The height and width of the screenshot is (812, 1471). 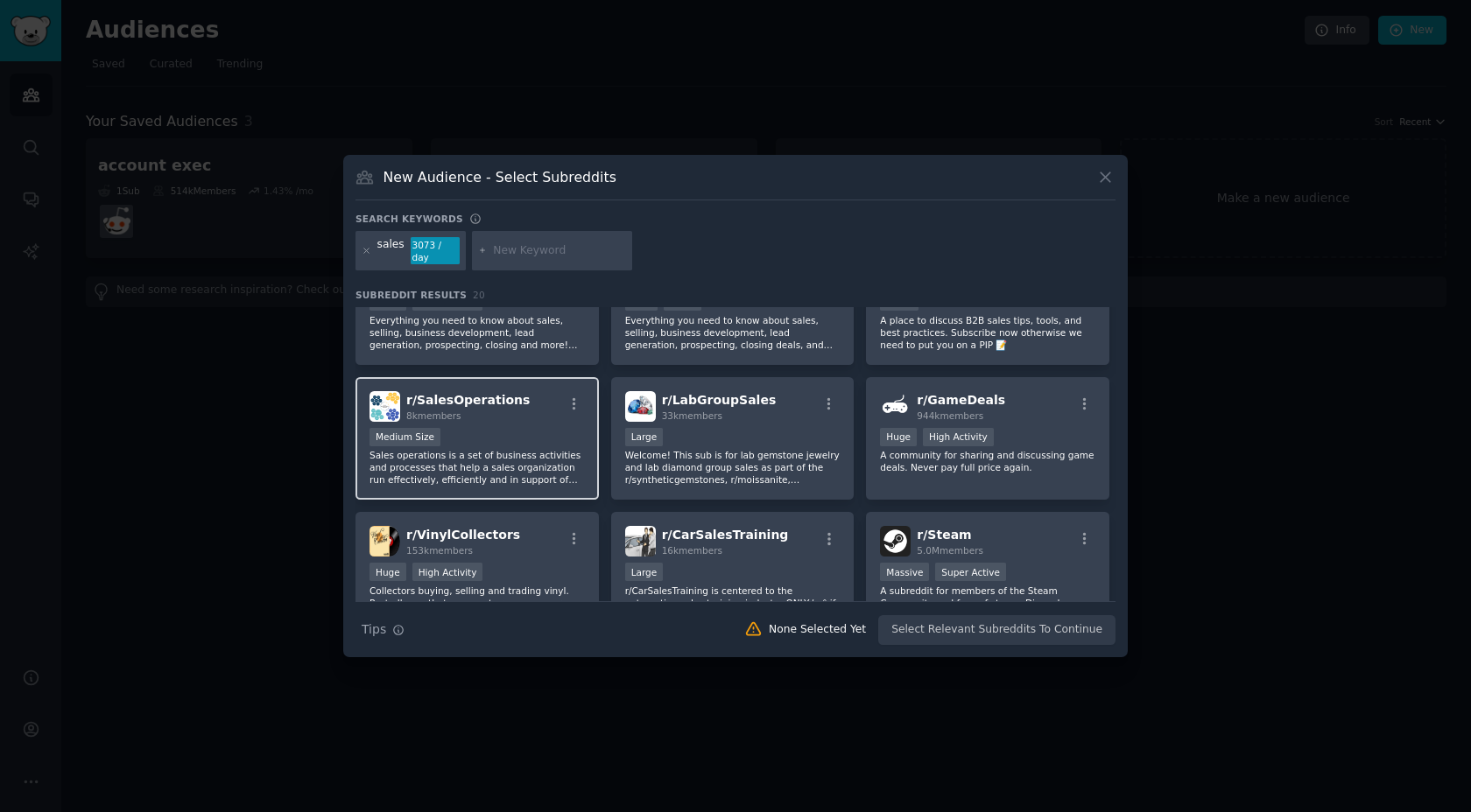 What do you see at coordinates (719, 400) in the screenshot?
I see `span: r/ LabGroupSales` at bounding box center [719, 400].